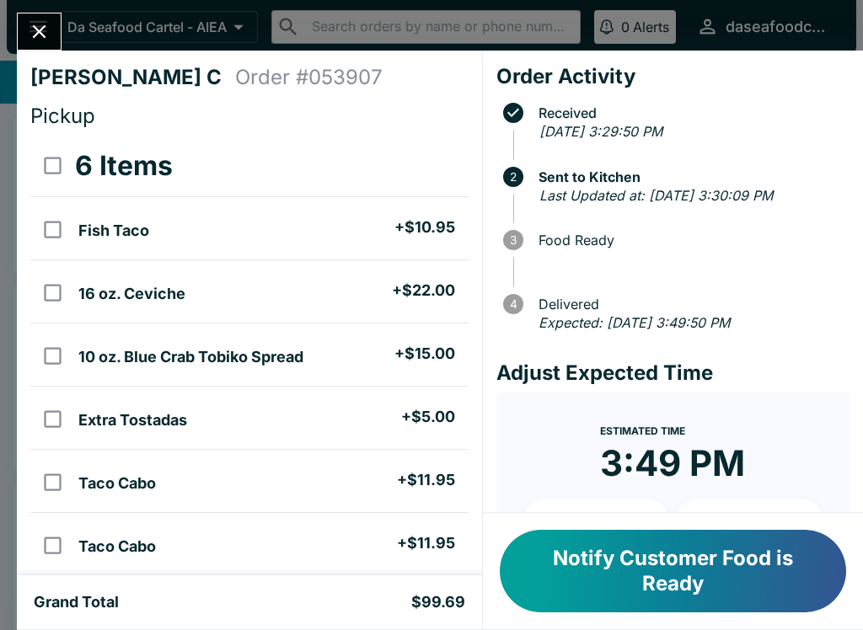 Image resolution: width=863 pixels, height=630 pixels. What do you see at coordinates (425, 354) in the screenshot?
I see `h5: + $15.00` at bounding box center [425, 354].